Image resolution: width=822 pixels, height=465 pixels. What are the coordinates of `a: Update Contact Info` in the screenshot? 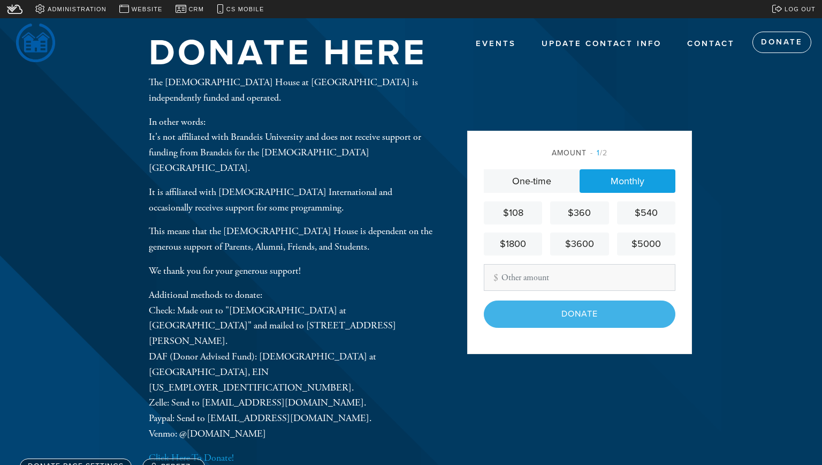 It's located at (602, 44).